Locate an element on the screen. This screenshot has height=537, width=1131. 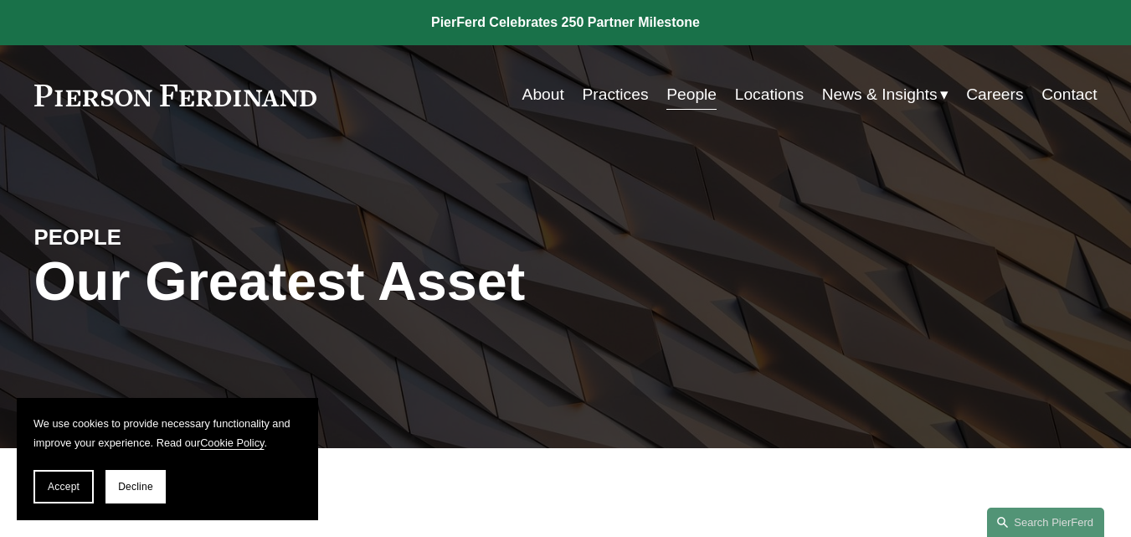
span: Accept is located at coordinates (64, 486).